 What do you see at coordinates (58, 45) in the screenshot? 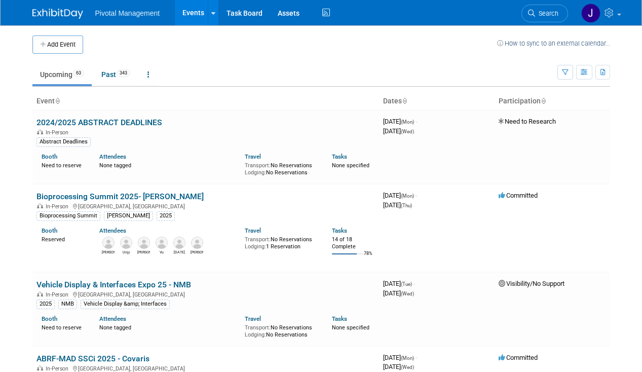
I see `button: Add Event` at bounding box center [58, 45].